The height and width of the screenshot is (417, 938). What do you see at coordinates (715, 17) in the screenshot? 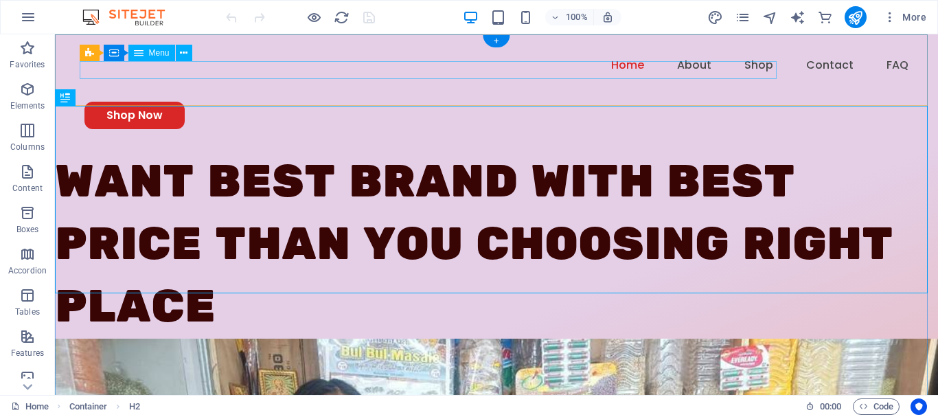
I see `i: Design (Ctrl+Alt+Y)` at bounding box center [715, 17].